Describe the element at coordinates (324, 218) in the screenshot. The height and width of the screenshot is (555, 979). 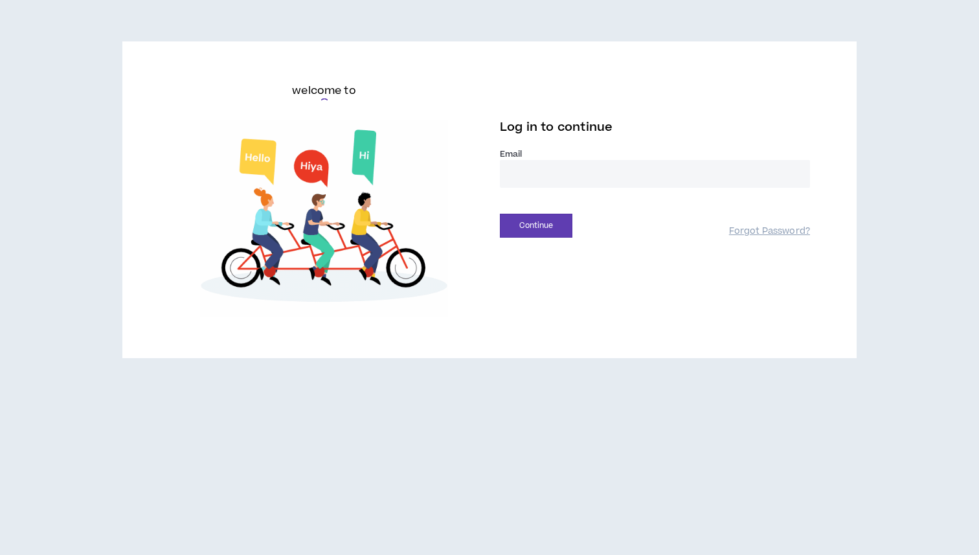
I see `img: Welcome to Wripple` at that location.